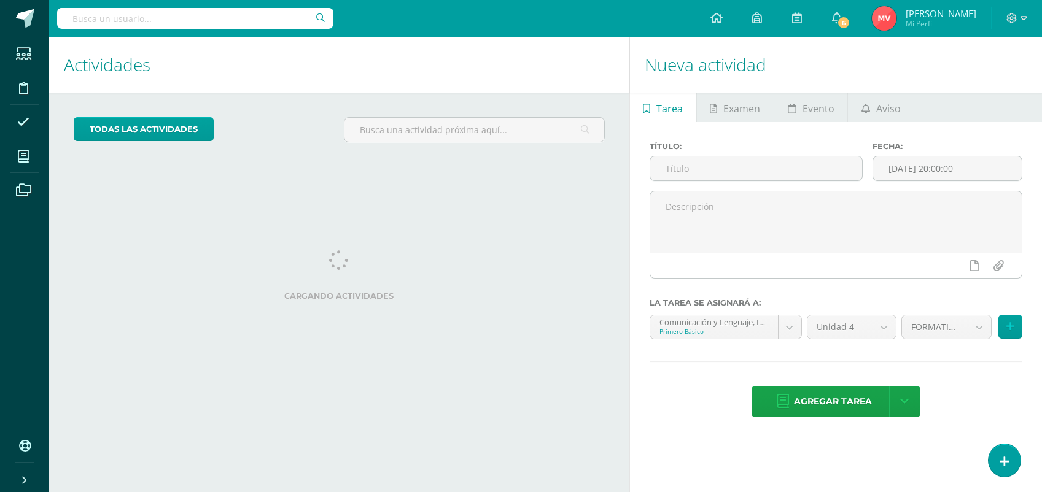  What do you see at coordinates (144, 129) in the screenshot?
I see `a: todas las Actividades` at bounding box center [144, 129].